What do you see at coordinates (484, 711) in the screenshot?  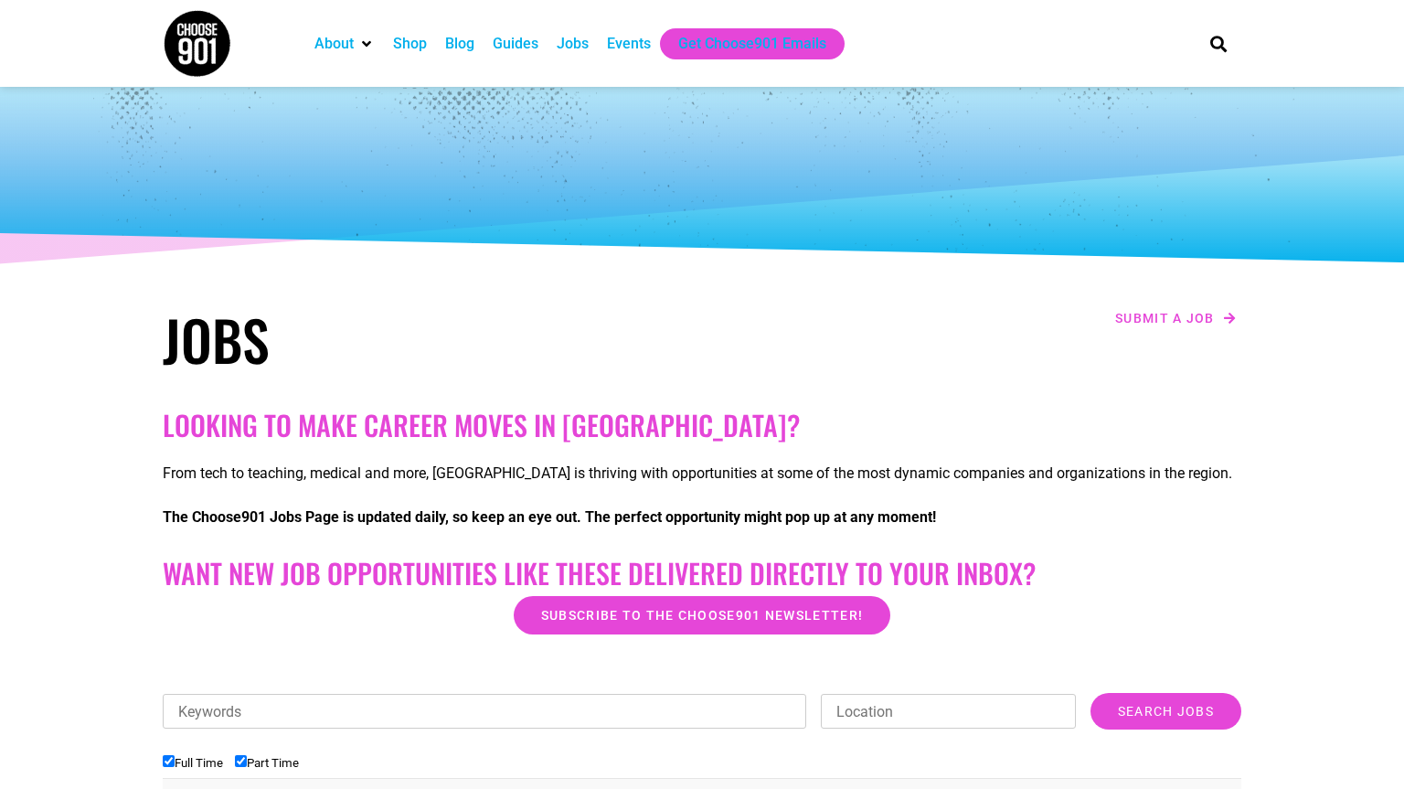 I see `input: Keywords` at bounding box center [484, 711].